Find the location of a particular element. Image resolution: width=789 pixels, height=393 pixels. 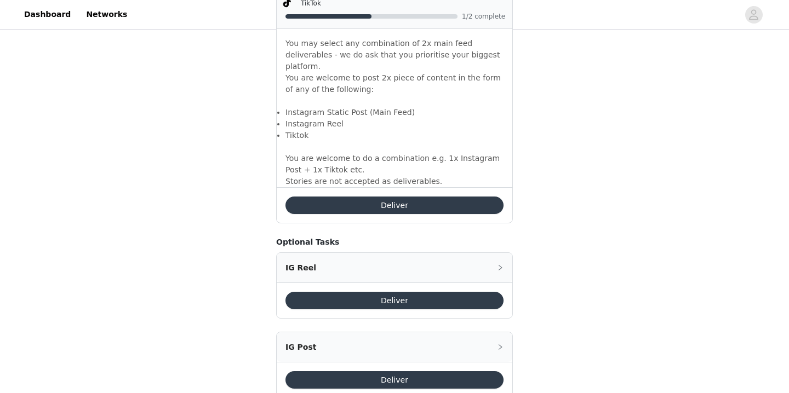

div: icon: rightIG Reel is located at coordinates (394, 268).